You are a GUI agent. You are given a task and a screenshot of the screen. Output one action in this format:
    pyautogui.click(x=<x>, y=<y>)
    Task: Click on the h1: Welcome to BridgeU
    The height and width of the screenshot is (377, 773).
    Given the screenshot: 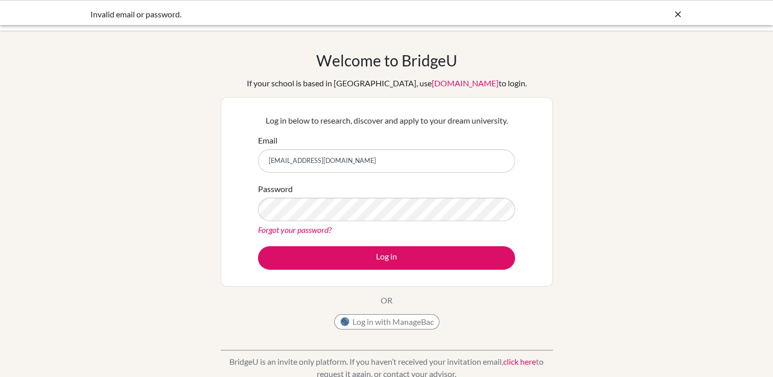 What is the action you would take?
    pyautogui.click(x=387, y=60)
    